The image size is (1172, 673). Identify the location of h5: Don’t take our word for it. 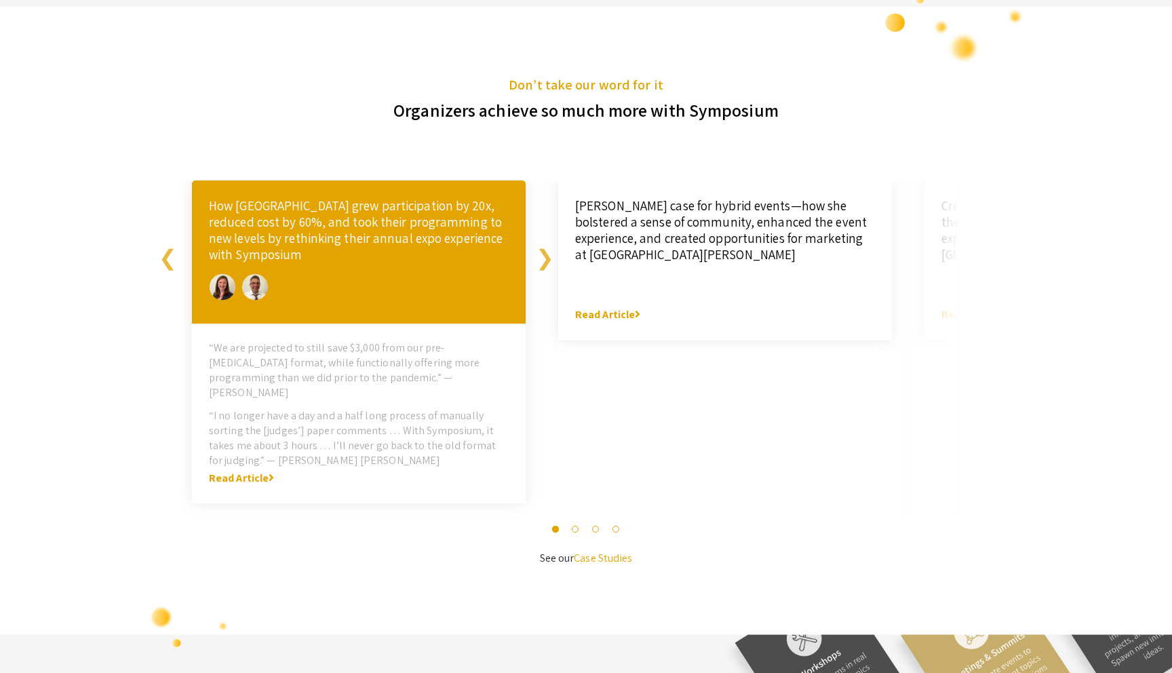
(586, 85).